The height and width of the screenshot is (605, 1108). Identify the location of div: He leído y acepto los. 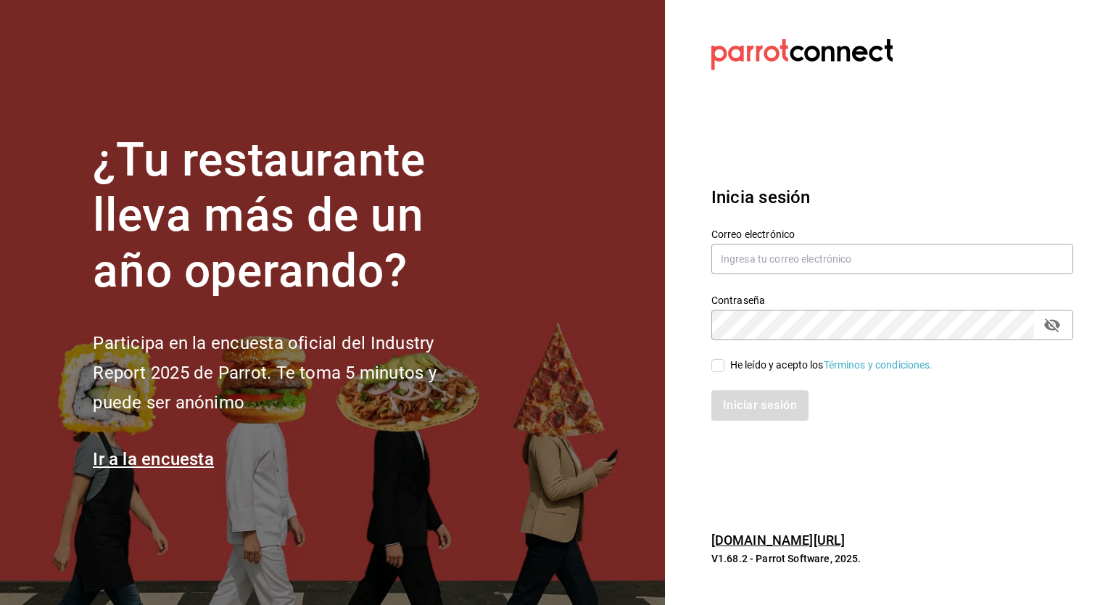
(831, 365).